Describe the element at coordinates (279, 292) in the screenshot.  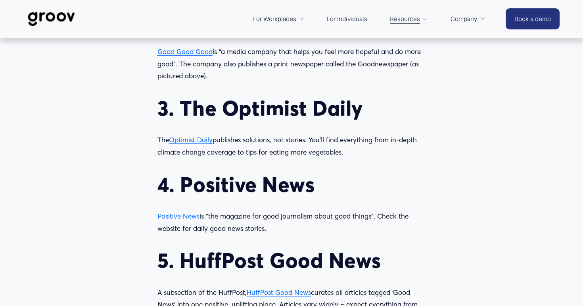
I see `span: HuffPost Good News` at that location.